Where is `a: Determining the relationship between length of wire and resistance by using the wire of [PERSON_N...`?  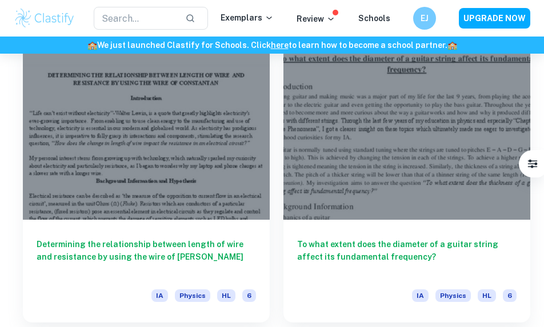 a: Determining the relationship between length of wire and resistance by using the wire of [PERSON_N... is located at coordinates (146, 179).